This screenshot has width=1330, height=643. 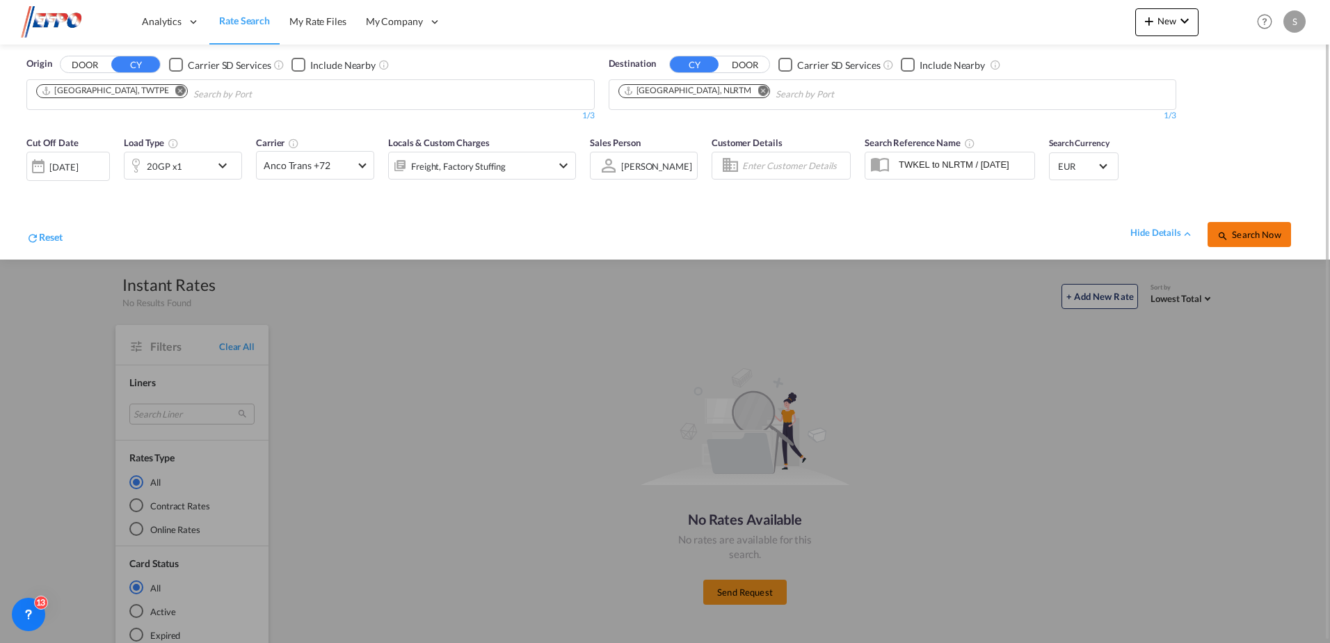 I want to click on md-icon: icon-refresh, so click(x=33, y=238).